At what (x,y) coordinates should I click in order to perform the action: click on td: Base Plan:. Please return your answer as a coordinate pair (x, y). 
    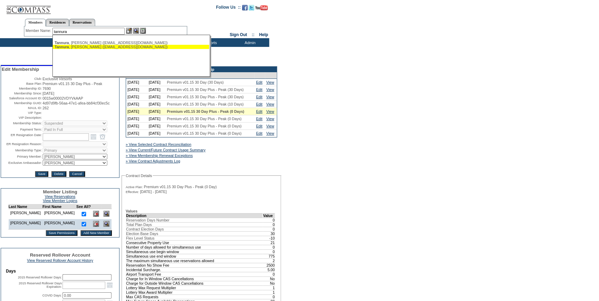
    Looking at the image, I should click on (22, 84).